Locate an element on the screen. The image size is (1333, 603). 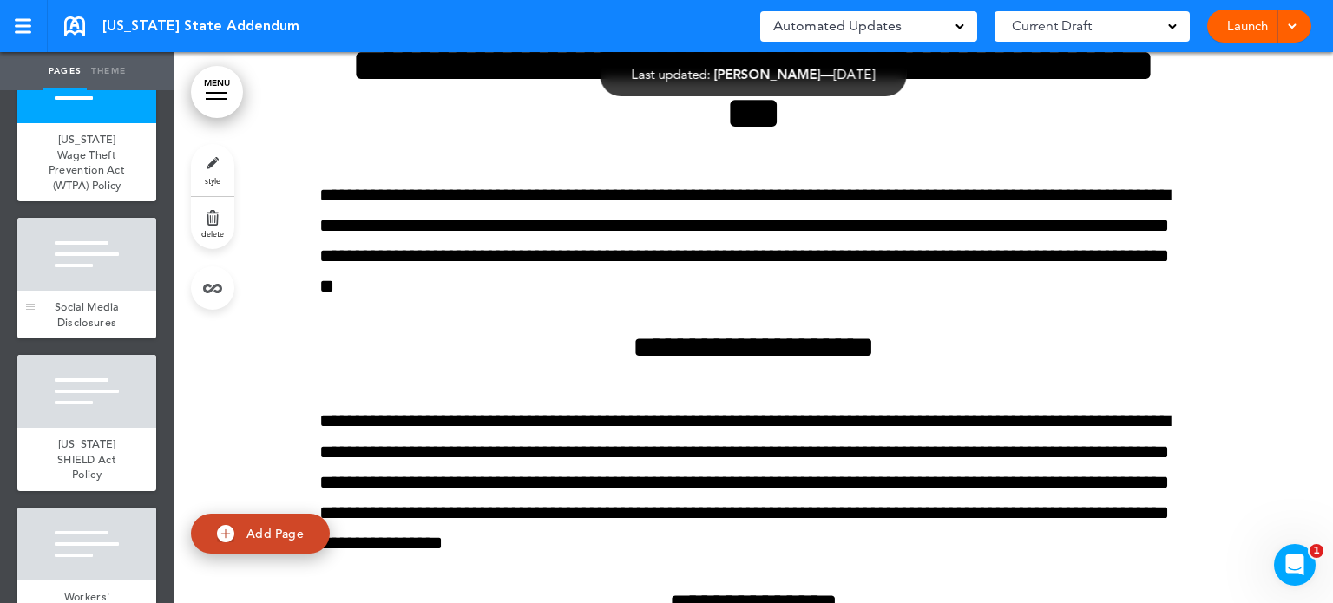
img: add.svg is located at coordinates (226, 534).